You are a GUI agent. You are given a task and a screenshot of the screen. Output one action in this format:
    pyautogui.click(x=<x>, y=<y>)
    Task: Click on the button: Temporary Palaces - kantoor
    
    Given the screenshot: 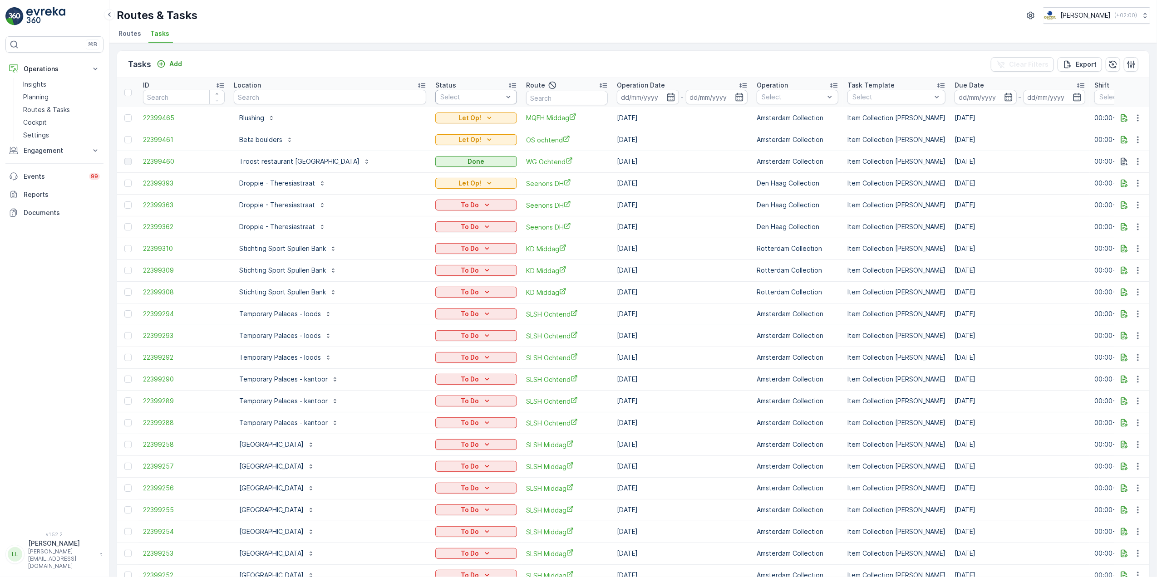 What is the action you would take?
    pyautogui.click(x=289, y=401)
    